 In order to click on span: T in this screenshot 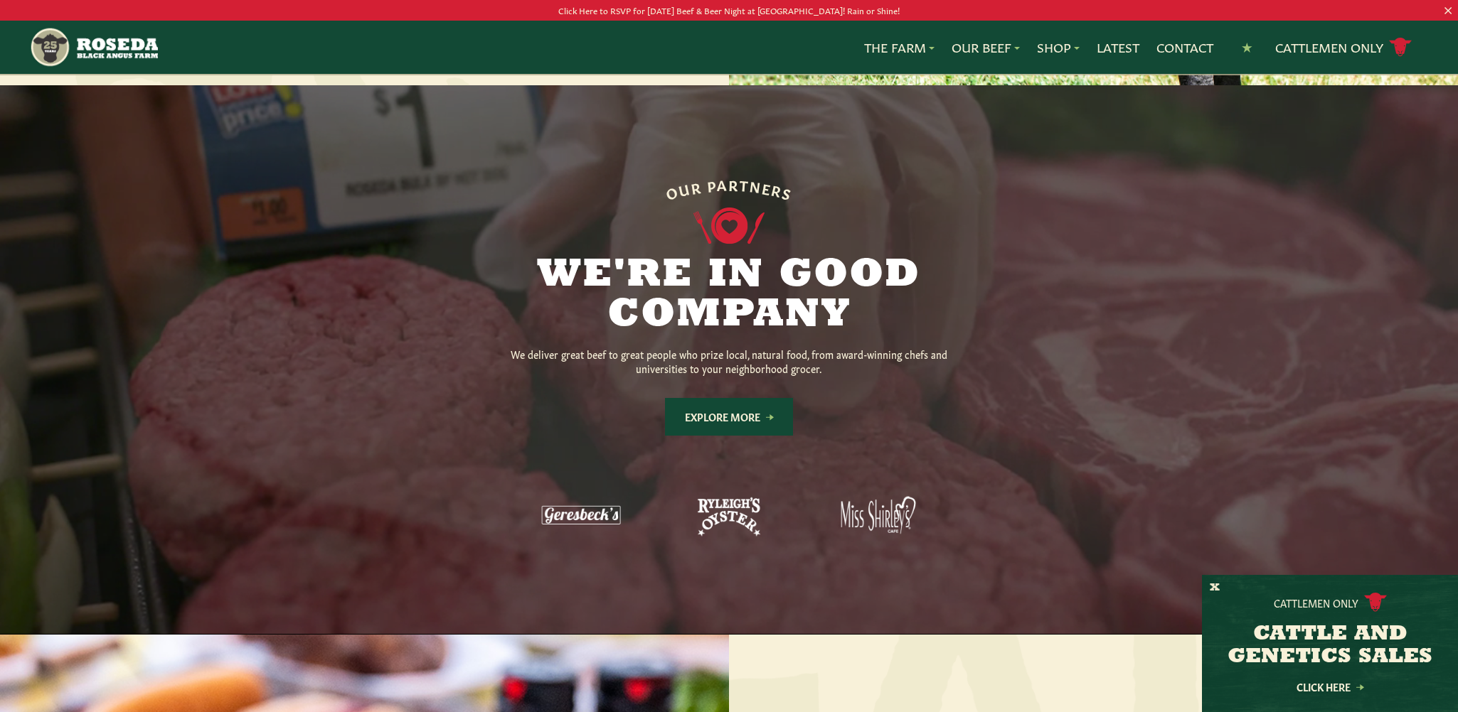, I will do `click(744, 184)`.